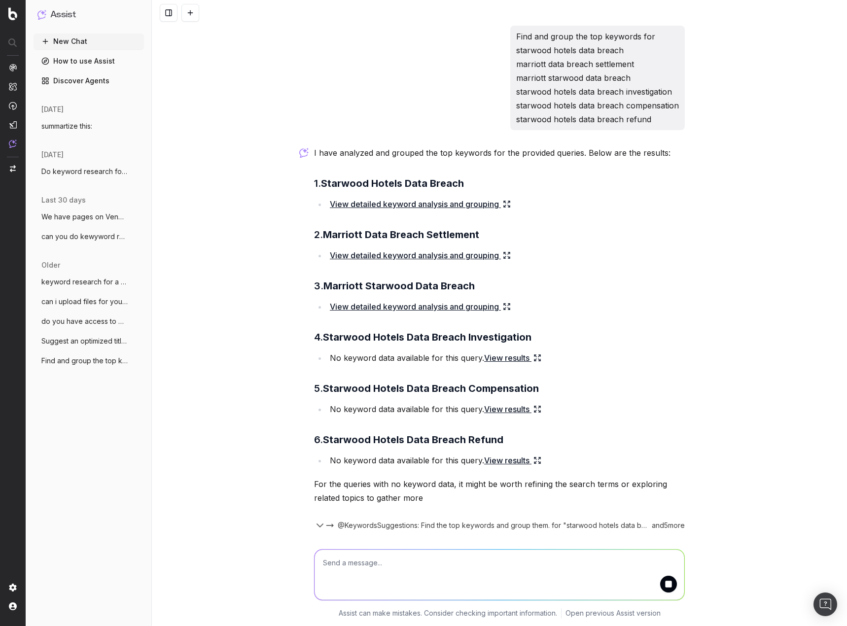  Describe the element at coordinates (89, 321) in the screenshot. I see `button: do you have access to my SEM Rush data` at that location.